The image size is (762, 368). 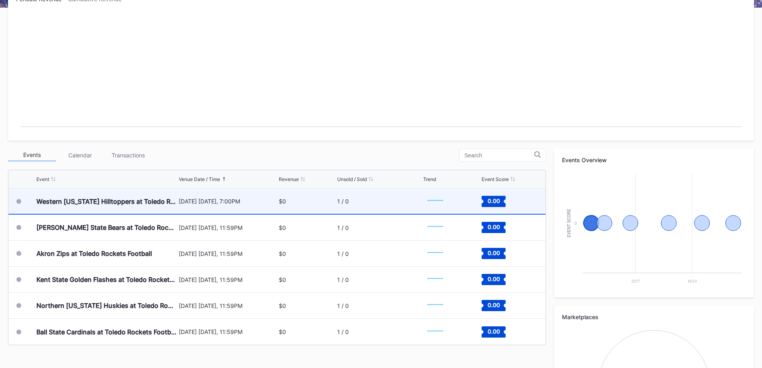 What do you see at coordinates (352, 179) in the screenshot?
I see `div: Unsold / Sold` at bounding box center [352, 179].